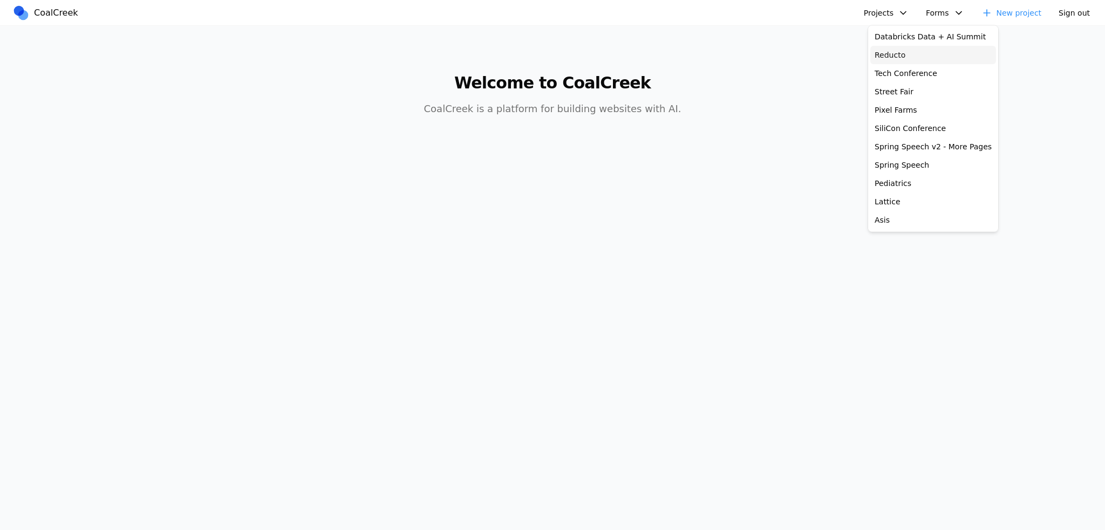 Image resolution: width=1105 pixels, height=530 pixels. I want to click on a: SiliCon Conference, so click(933, 128).